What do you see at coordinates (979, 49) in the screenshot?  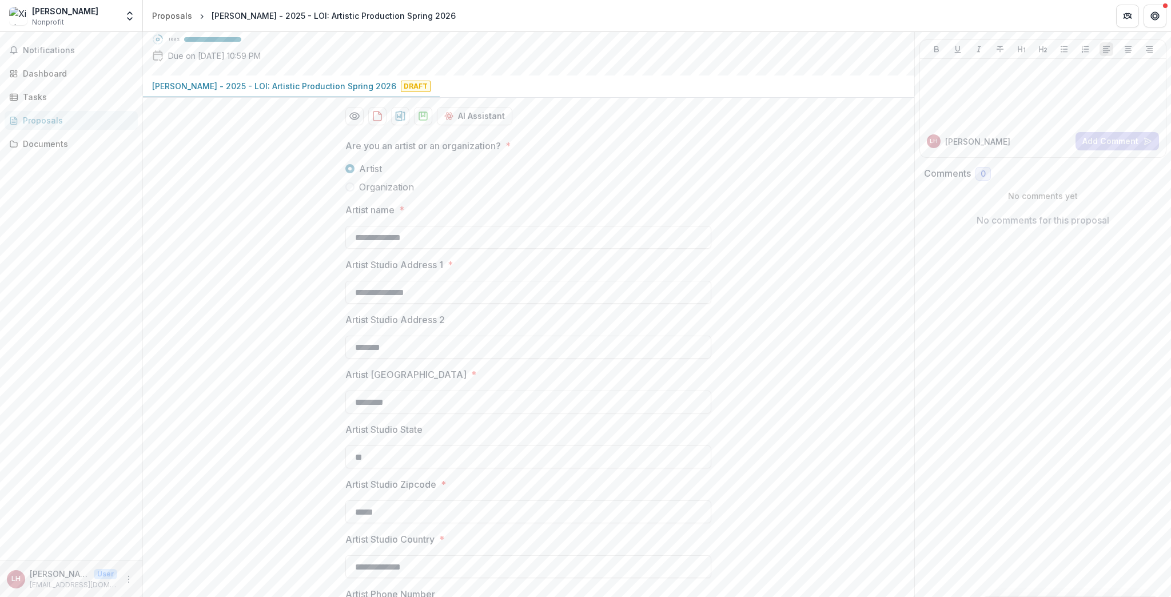 I see `button: Italicize` at bounding box center [979, 49].